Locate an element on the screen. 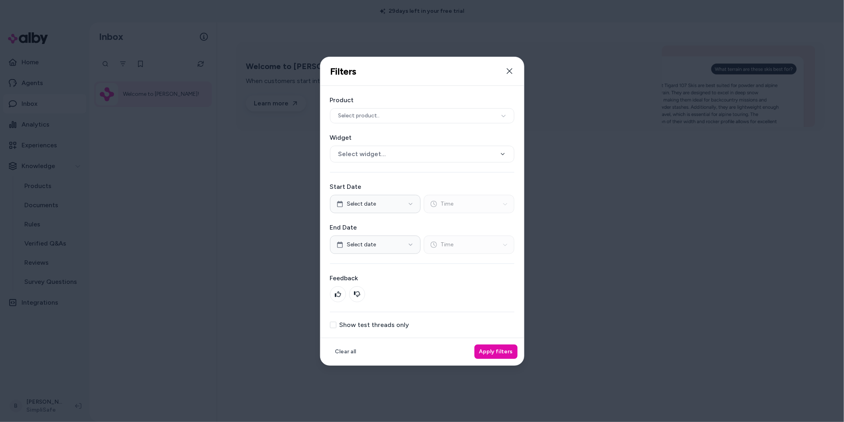 The height and width of the screenshot is (422, 844). label: Show test threads only is located at coordinates (374, 325).